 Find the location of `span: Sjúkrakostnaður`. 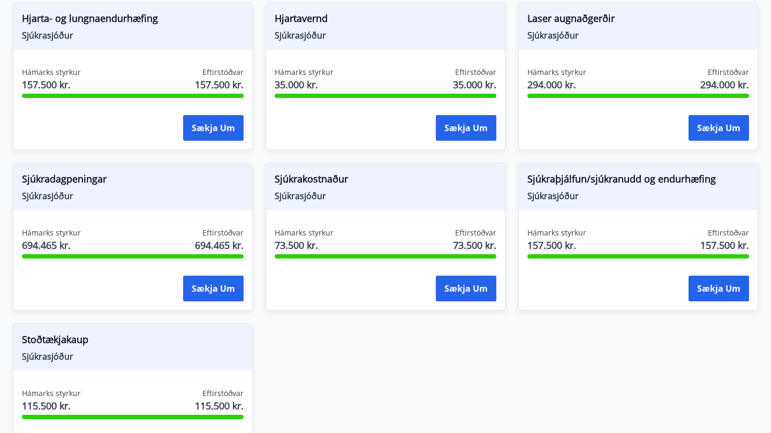

span: Sjúkrakostnaður is located at coordinates (386, 181).